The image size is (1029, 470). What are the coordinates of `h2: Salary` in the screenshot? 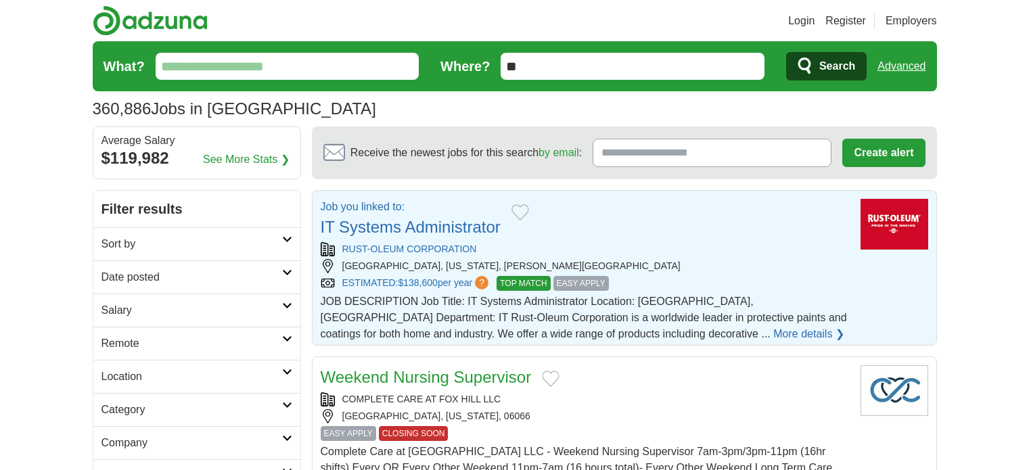 It's located at (191, 311).